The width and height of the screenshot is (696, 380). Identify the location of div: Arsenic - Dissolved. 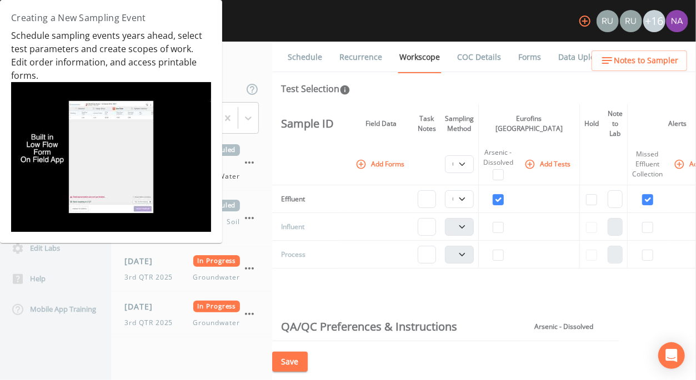
(498, 158).